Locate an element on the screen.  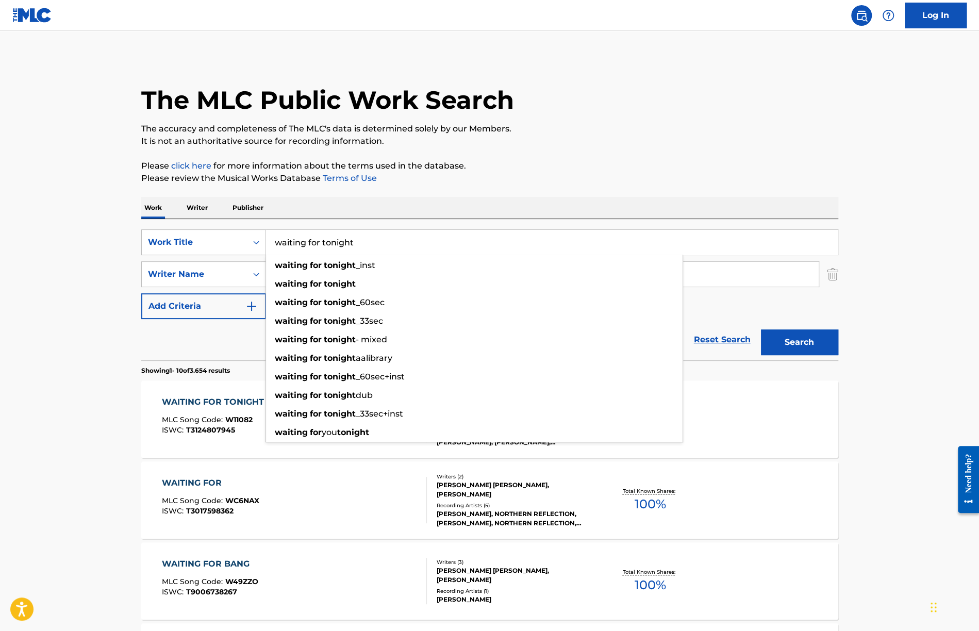
span: W11082 is located at coordinates (239, 420).